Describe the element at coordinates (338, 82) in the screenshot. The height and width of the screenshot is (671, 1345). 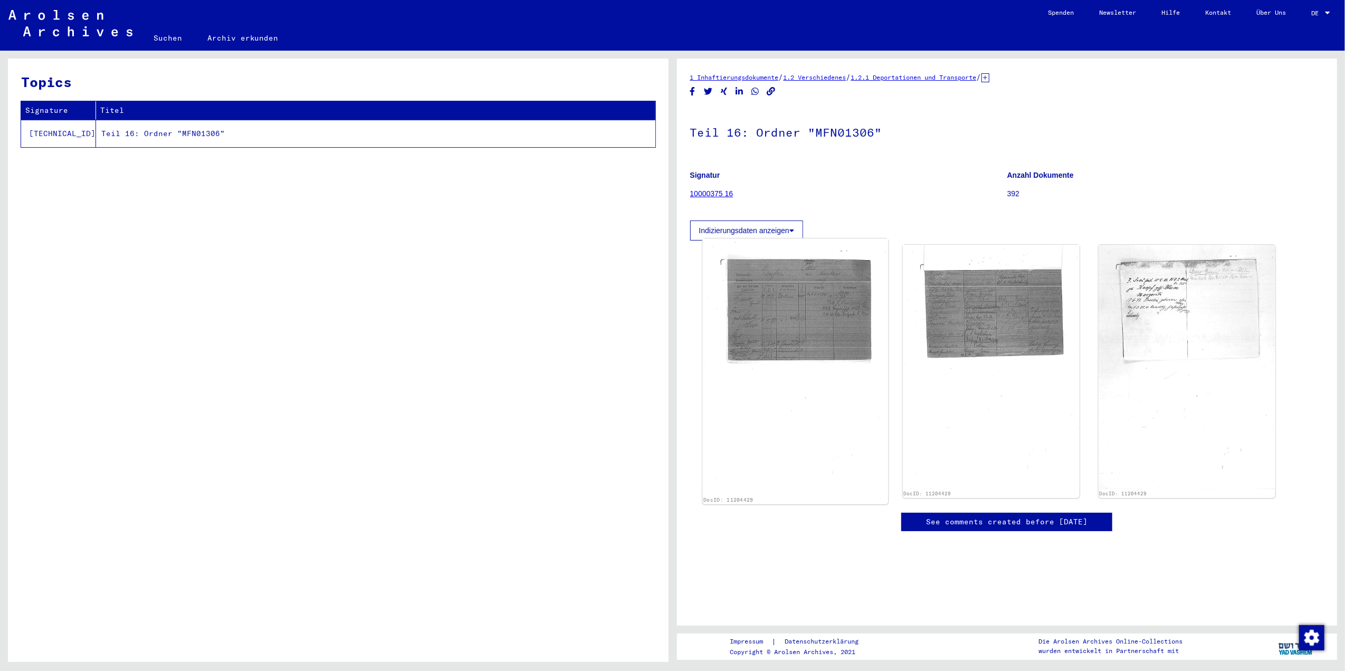
I see `h3: Topics` at that location.